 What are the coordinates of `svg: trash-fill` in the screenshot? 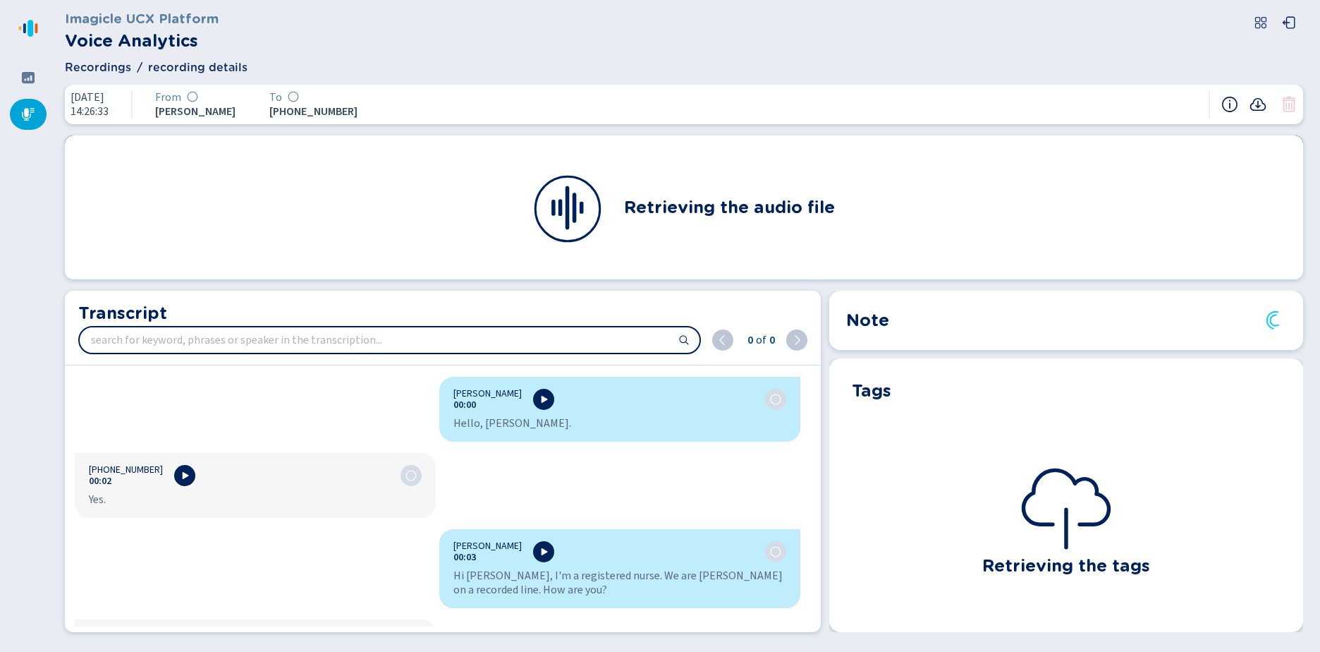 It's located at (1289, 104).